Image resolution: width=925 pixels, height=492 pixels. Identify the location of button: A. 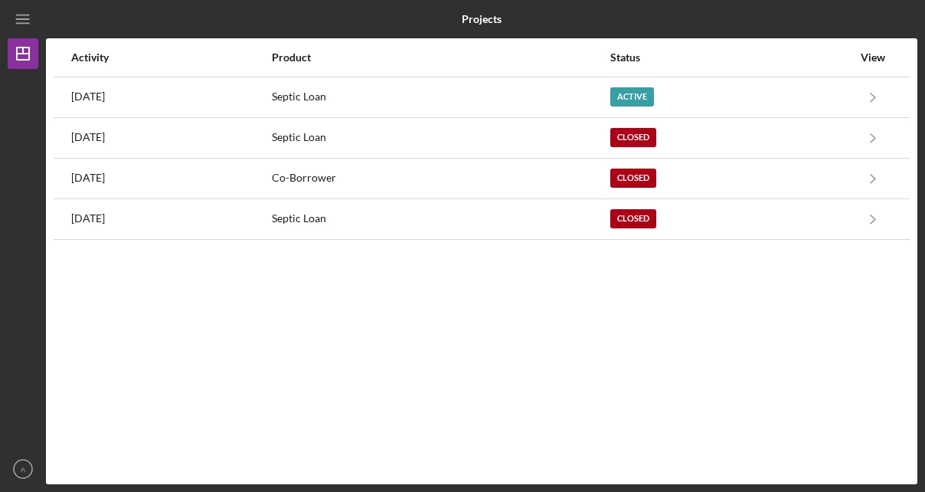
(23, 469).